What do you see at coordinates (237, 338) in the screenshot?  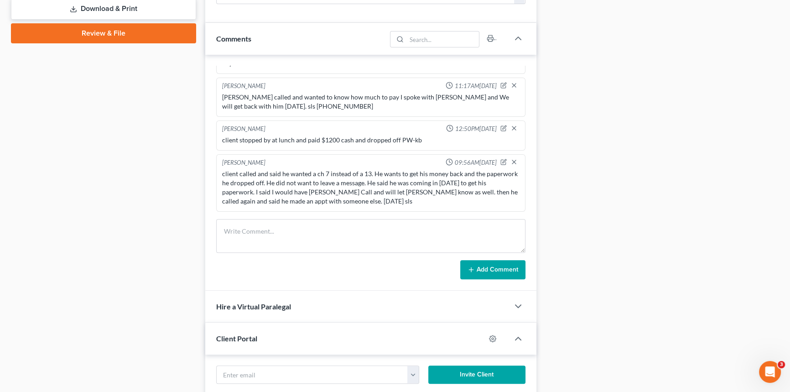 I see `span: Client Portal` at bounding box center [237, 338].